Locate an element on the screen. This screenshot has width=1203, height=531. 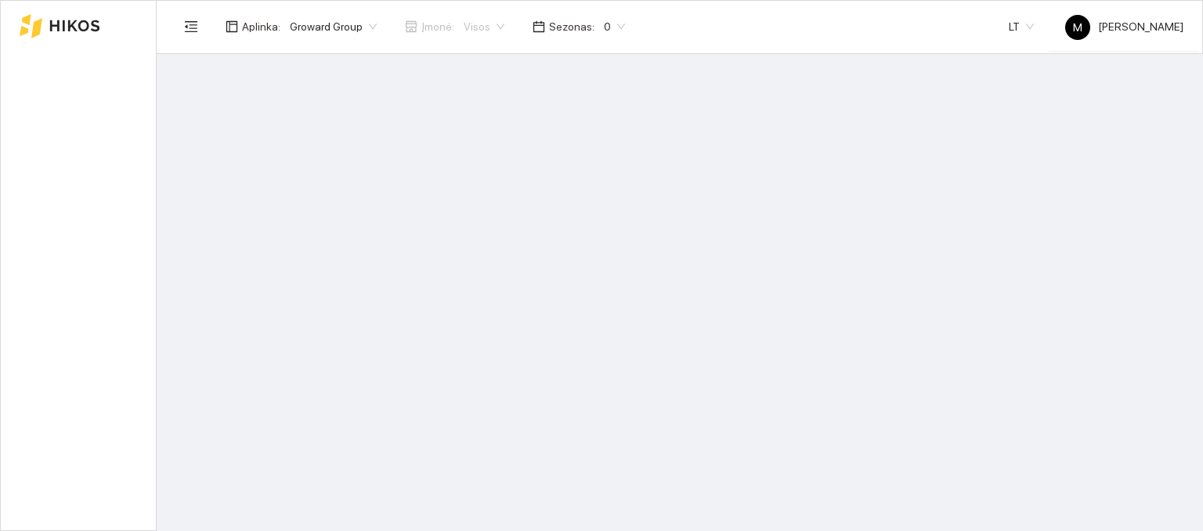
span: shop is located at coordinates (411, 27).